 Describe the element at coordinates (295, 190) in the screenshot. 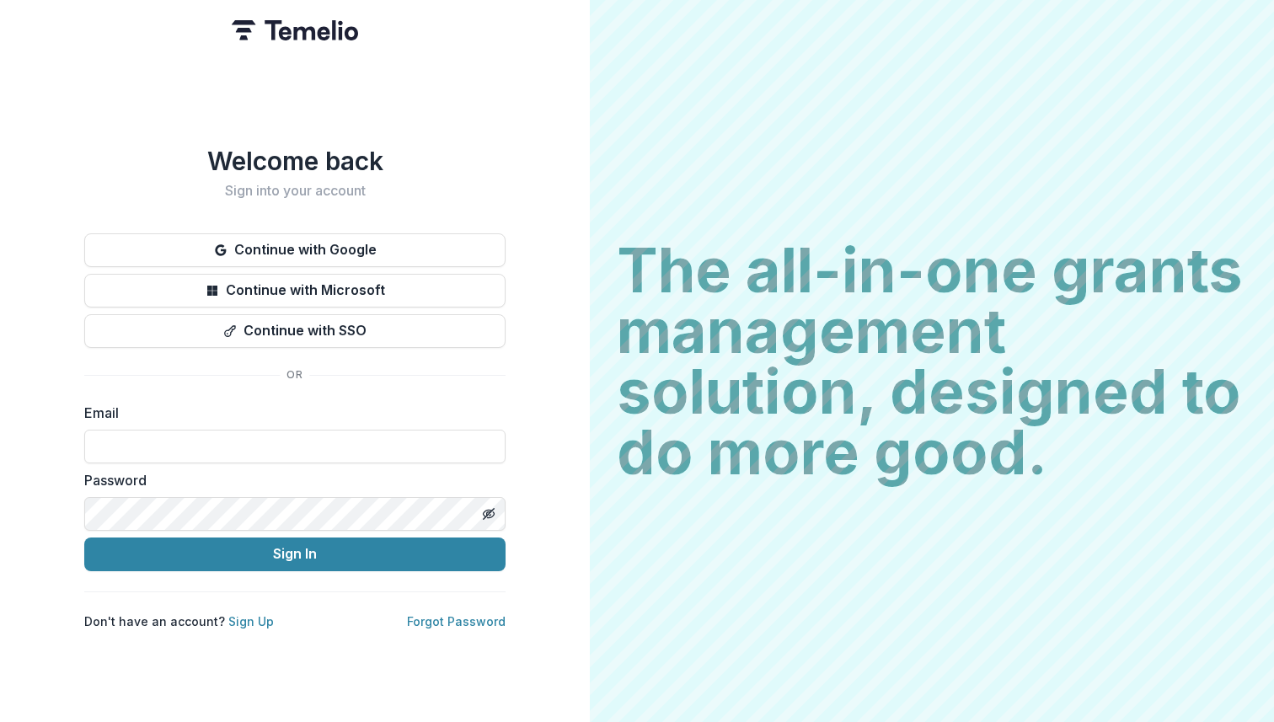

I see `h2: Sign into your account` at that location.